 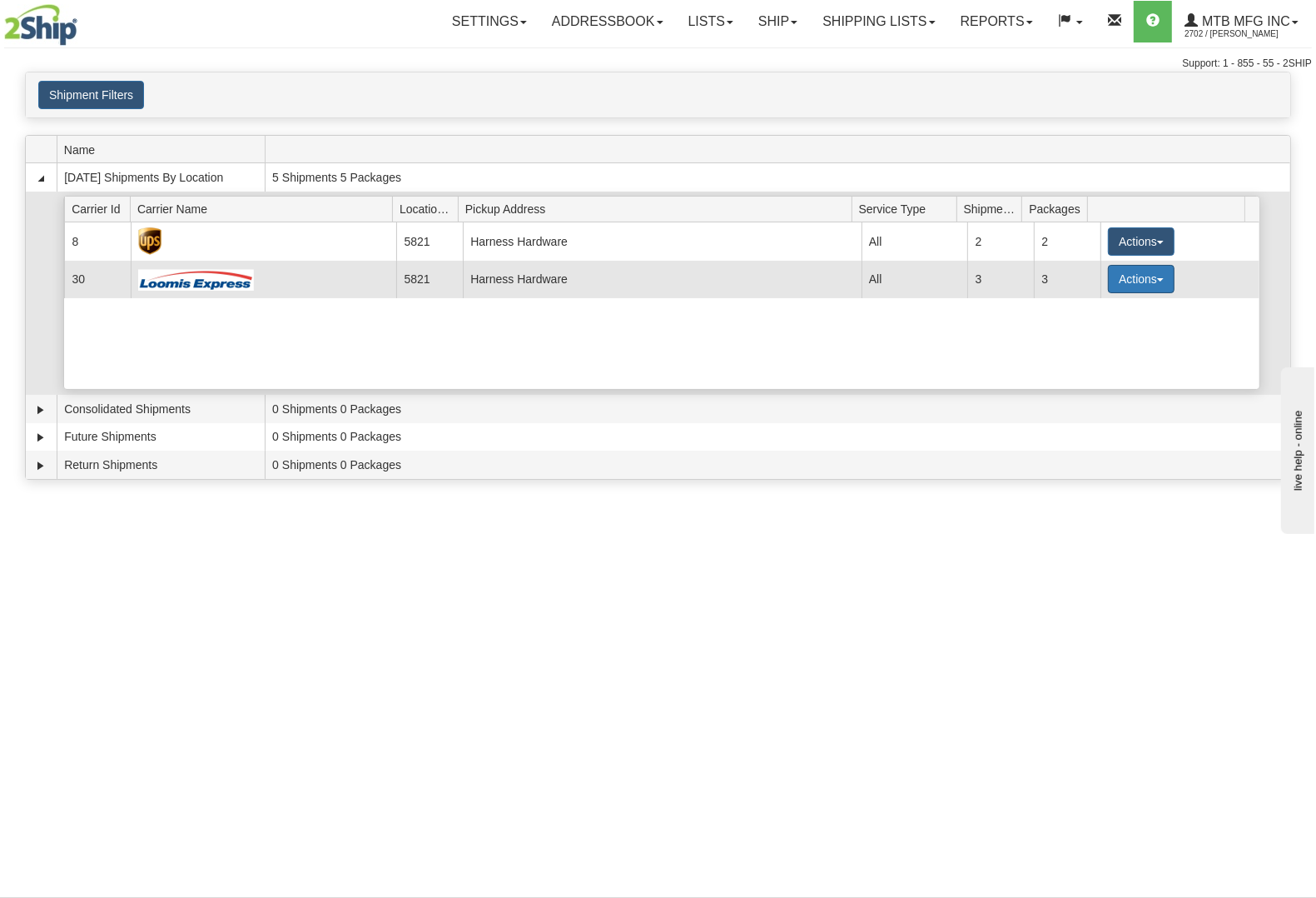 I want to click on td: Return Shipments, so click(x=160, y=465).